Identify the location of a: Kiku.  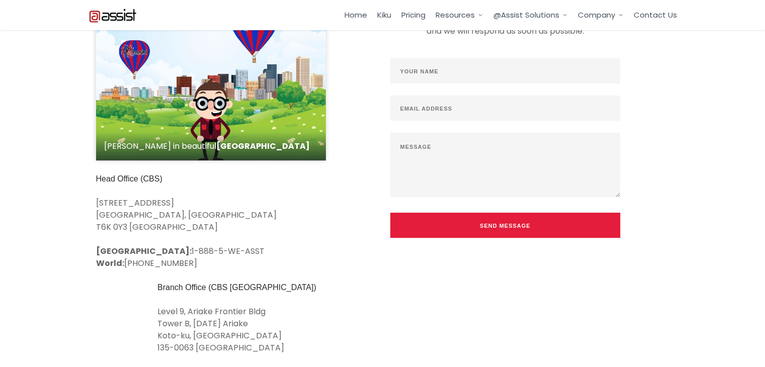
(384, 15).